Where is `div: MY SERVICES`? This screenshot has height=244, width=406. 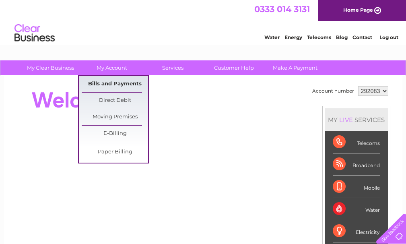
div: MY SERVICES is located at coordinates (356, 119).